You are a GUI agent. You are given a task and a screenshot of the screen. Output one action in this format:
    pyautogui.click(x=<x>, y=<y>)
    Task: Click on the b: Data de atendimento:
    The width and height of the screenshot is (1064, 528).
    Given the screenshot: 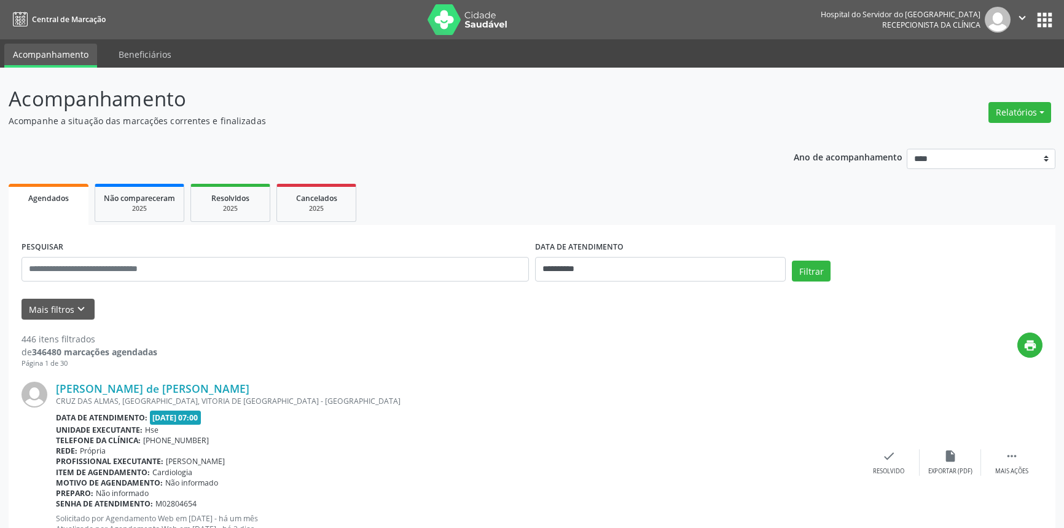 What is the action you would take?
    pyautogui.click(x=101, y=417)
    